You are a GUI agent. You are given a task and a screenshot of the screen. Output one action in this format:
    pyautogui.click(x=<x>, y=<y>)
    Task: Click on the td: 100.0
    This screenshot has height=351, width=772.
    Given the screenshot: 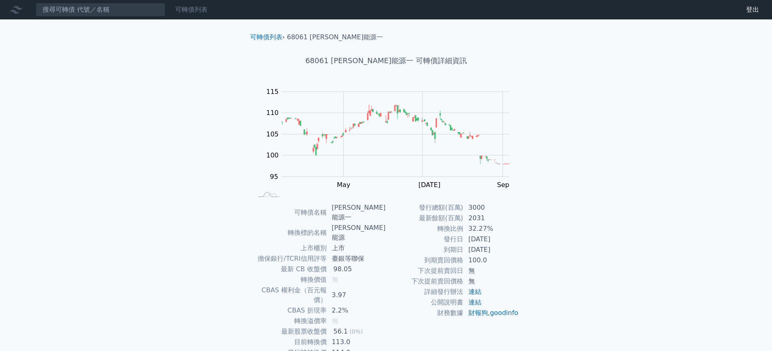 What is the action you would take?
    pyautogui.click(x=491, y=260)
    